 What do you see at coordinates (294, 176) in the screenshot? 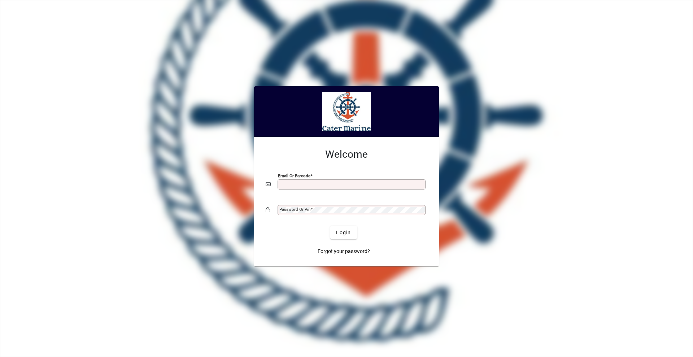
I see `mat-label: Email or Barcode` at bounding box center [294, 176].